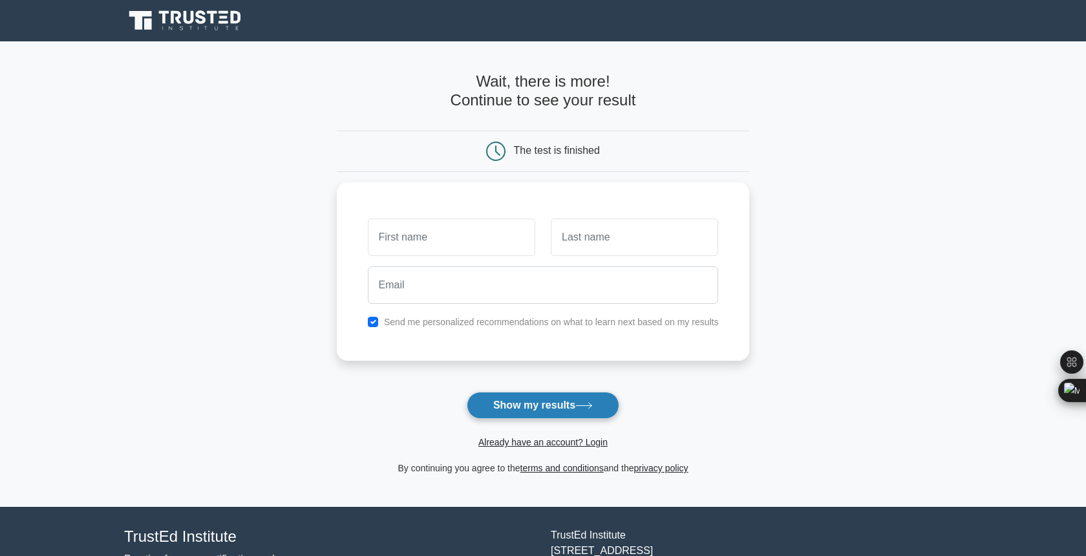  I want to click on div: By continuing you agree to the and the, so click(543, 468).